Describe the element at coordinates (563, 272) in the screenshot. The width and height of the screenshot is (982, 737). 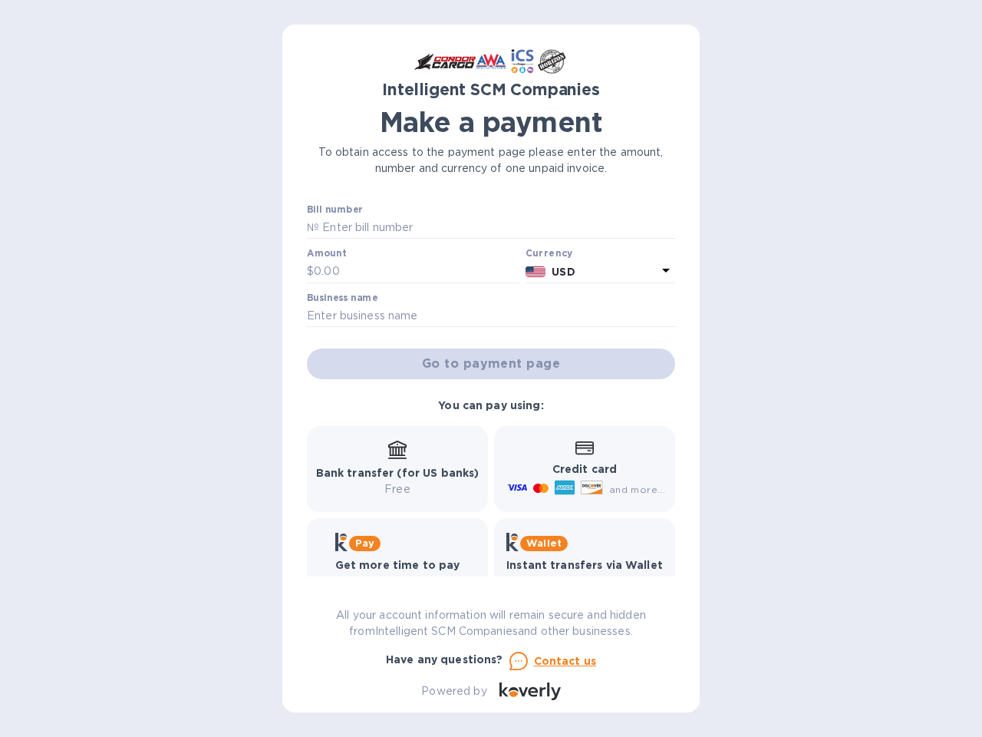
I see `b: USD` at that location.